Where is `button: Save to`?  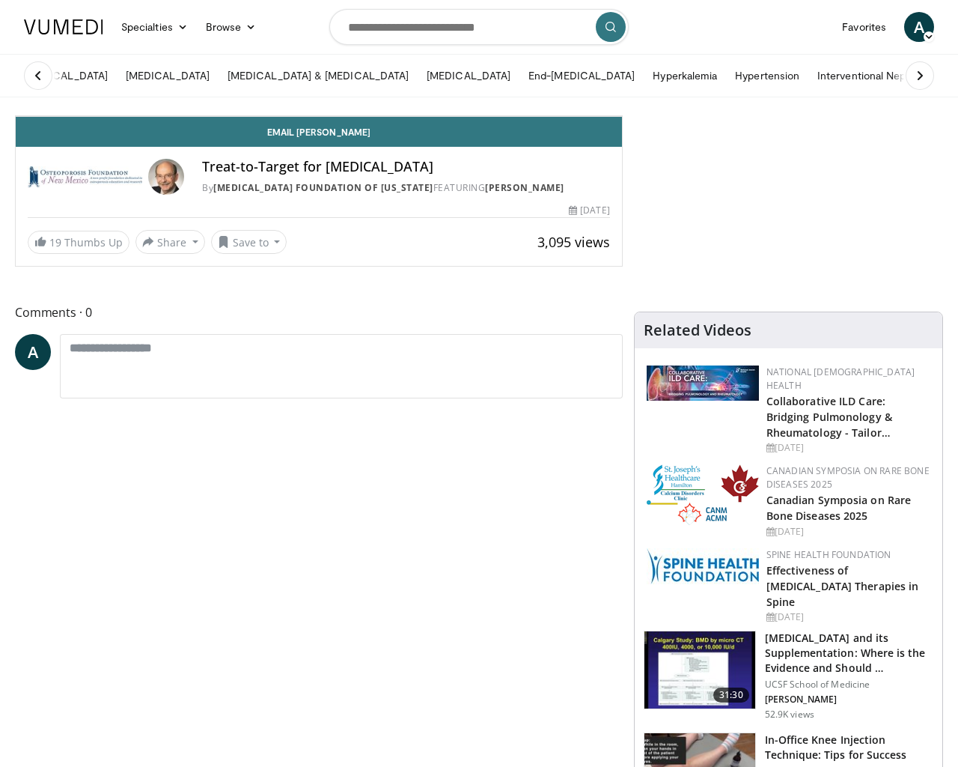 button: Save to is located at coordinates (249, 242).